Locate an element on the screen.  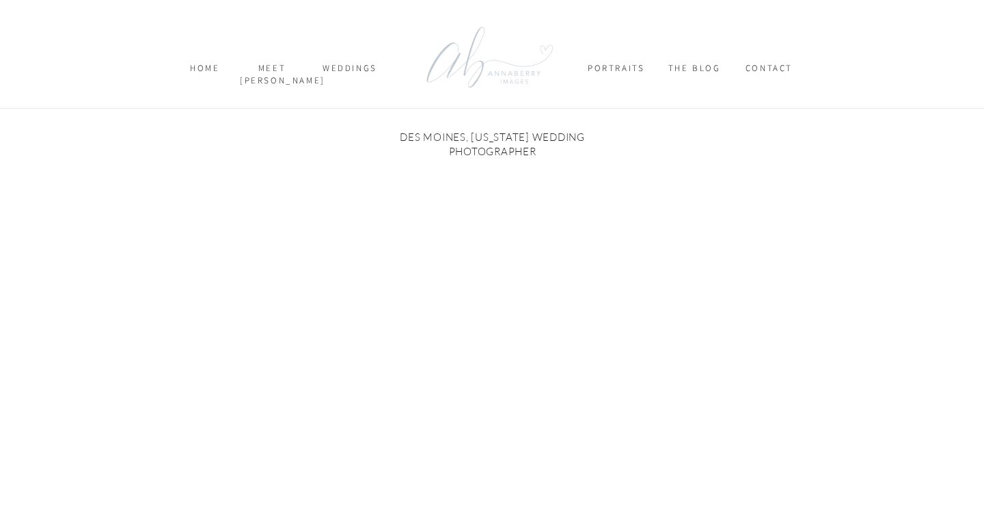
a: CONTACT is located at coordinates (769, 74).